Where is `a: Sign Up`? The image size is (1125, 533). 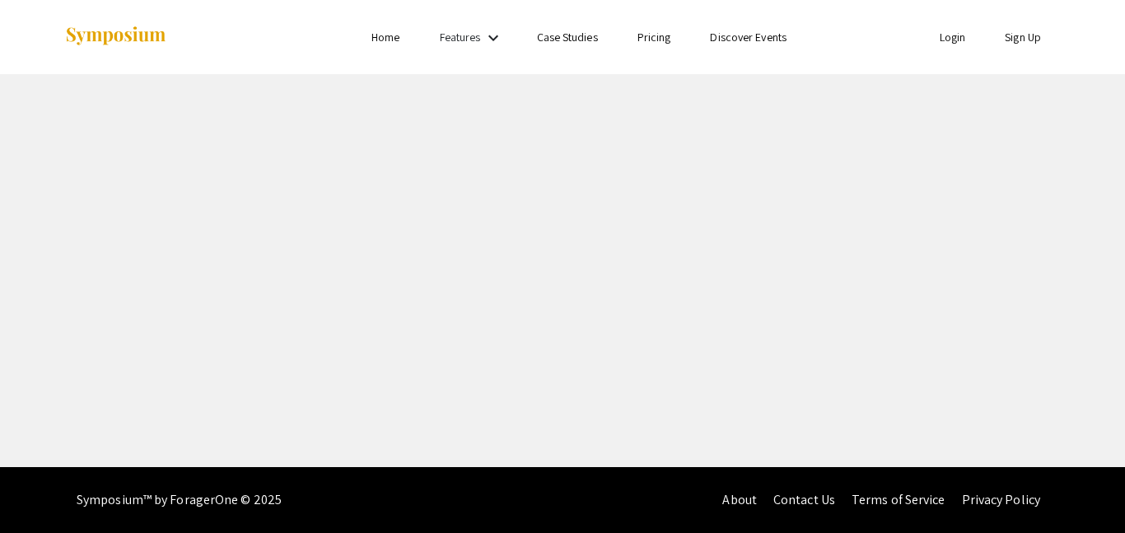
a: Sign Up is located at coordinates (1023, 37).